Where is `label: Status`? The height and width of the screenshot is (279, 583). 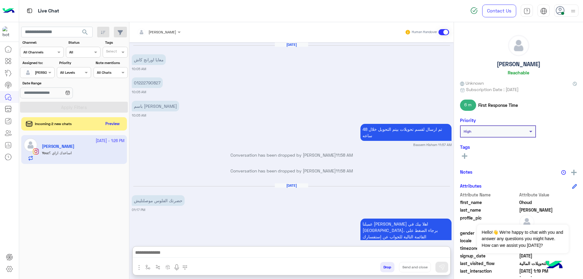
label: Status is located at coordinates (84, 43).